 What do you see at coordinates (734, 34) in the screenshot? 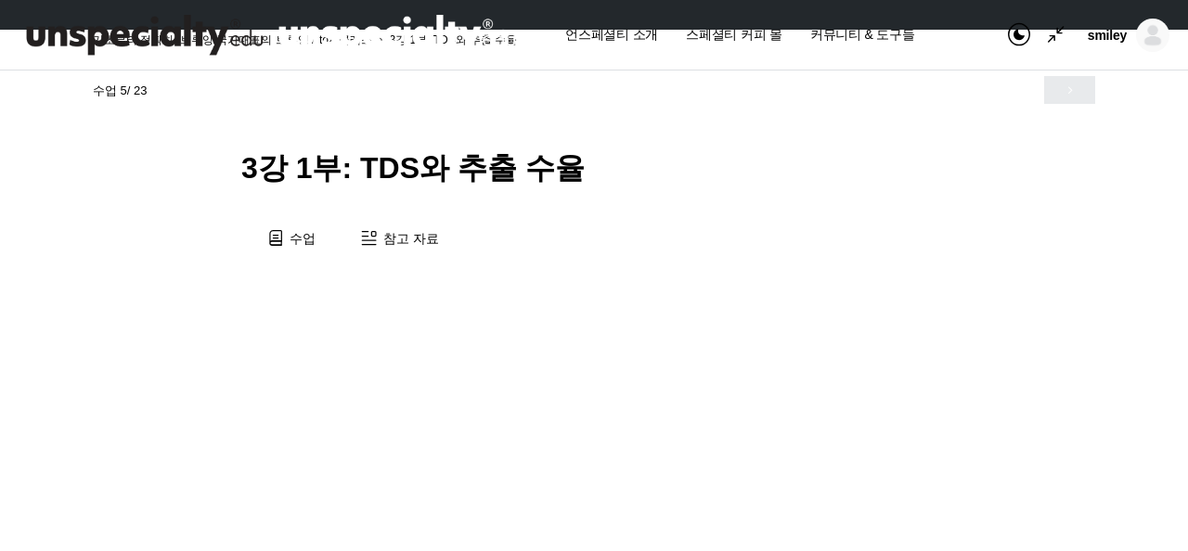
I see `span: 스페셜티 커피 몰` at bounding box center [734, 34].